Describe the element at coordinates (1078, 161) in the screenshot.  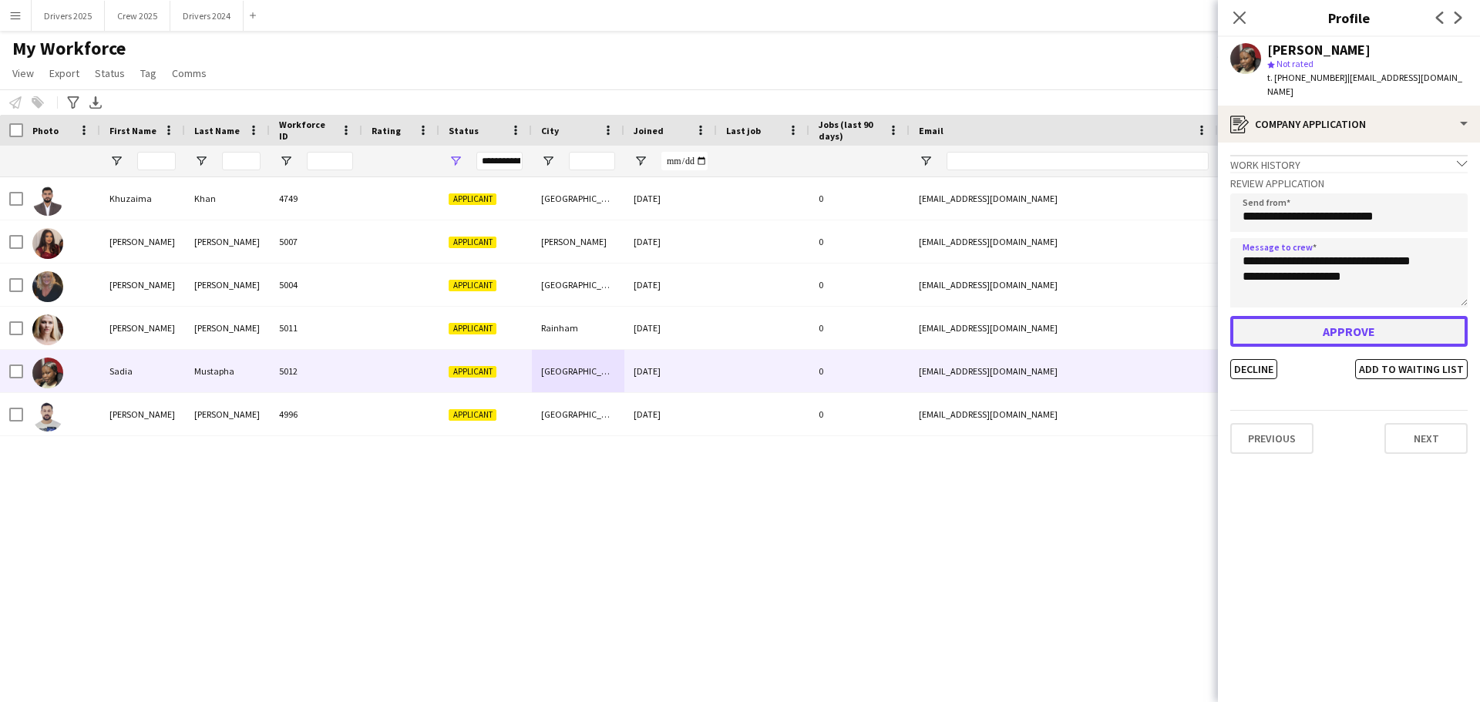
I see `input: Email Filter Input` at that location.